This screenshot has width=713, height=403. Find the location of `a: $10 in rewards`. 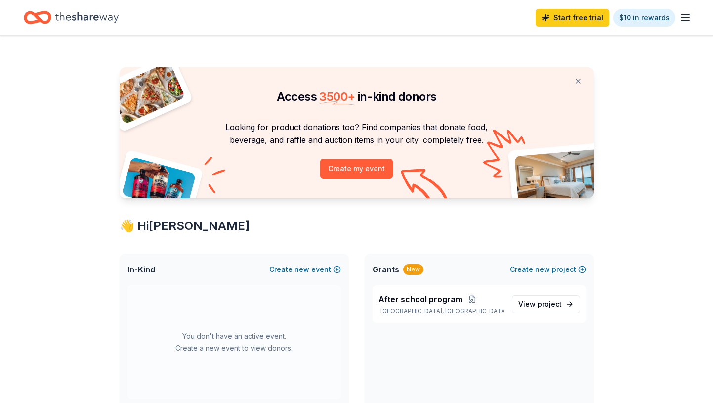

a: $10 in rewards is located at coordinates (644, 18).